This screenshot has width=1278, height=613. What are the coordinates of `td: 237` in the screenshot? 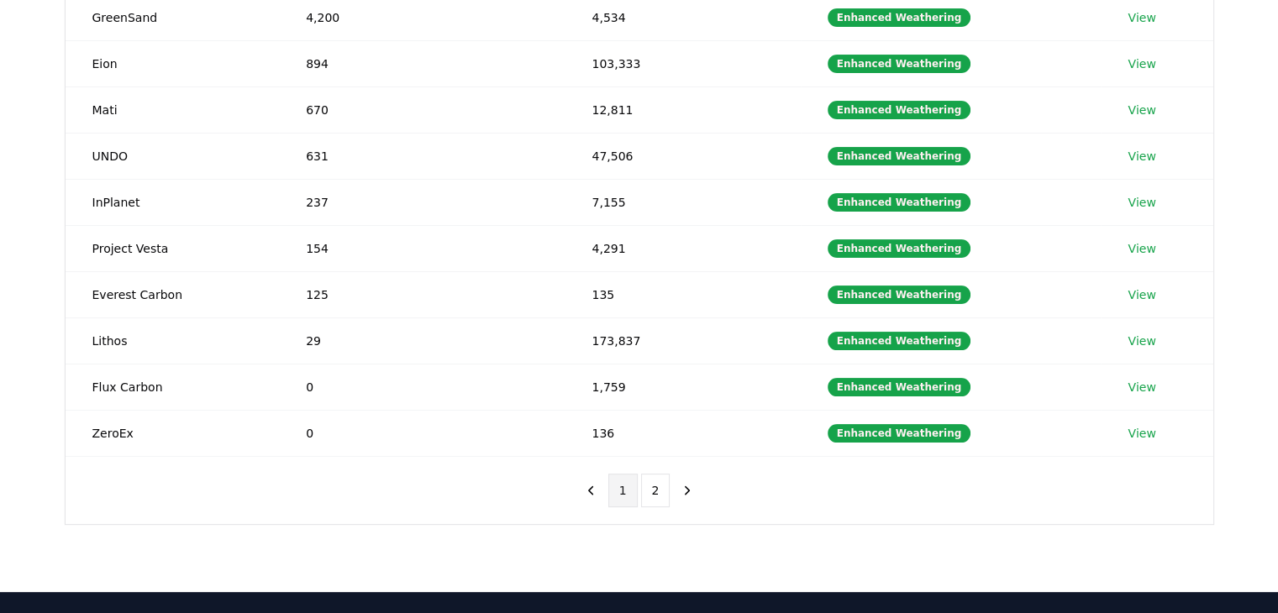 It's located at (422, 202).